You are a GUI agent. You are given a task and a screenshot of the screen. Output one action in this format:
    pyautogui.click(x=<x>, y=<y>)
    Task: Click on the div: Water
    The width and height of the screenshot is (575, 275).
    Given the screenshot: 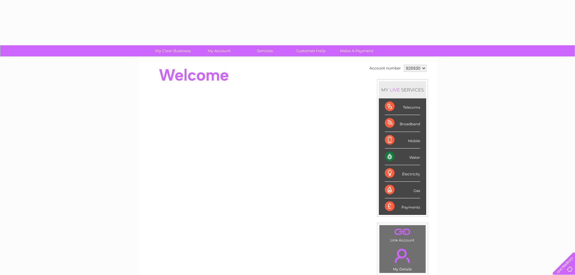 What is the action you would take?
    pyautogui.click(x=402, y=157)
    